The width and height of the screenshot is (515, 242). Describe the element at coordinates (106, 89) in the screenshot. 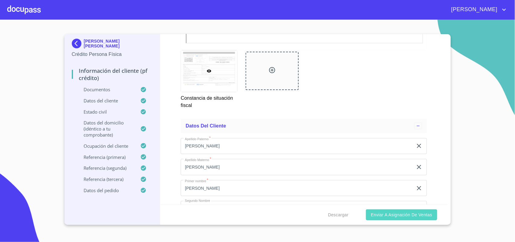

I see `p: Documentos` at that location.